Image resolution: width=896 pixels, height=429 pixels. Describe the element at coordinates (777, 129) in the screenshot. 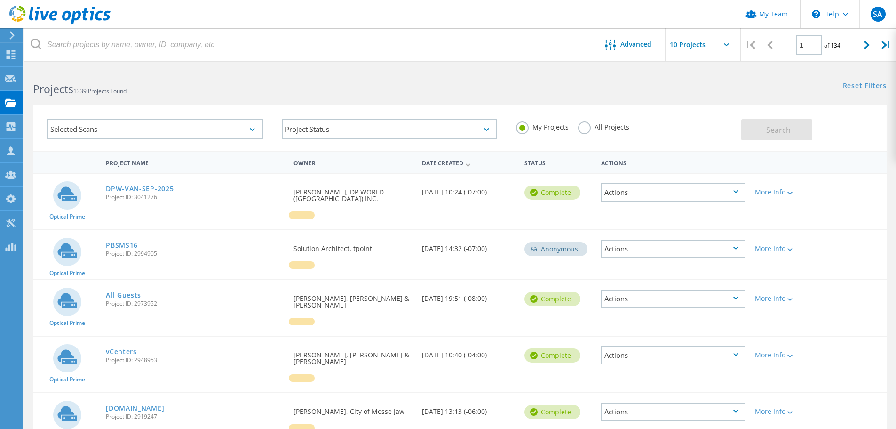

I see `button: Search` at that location.